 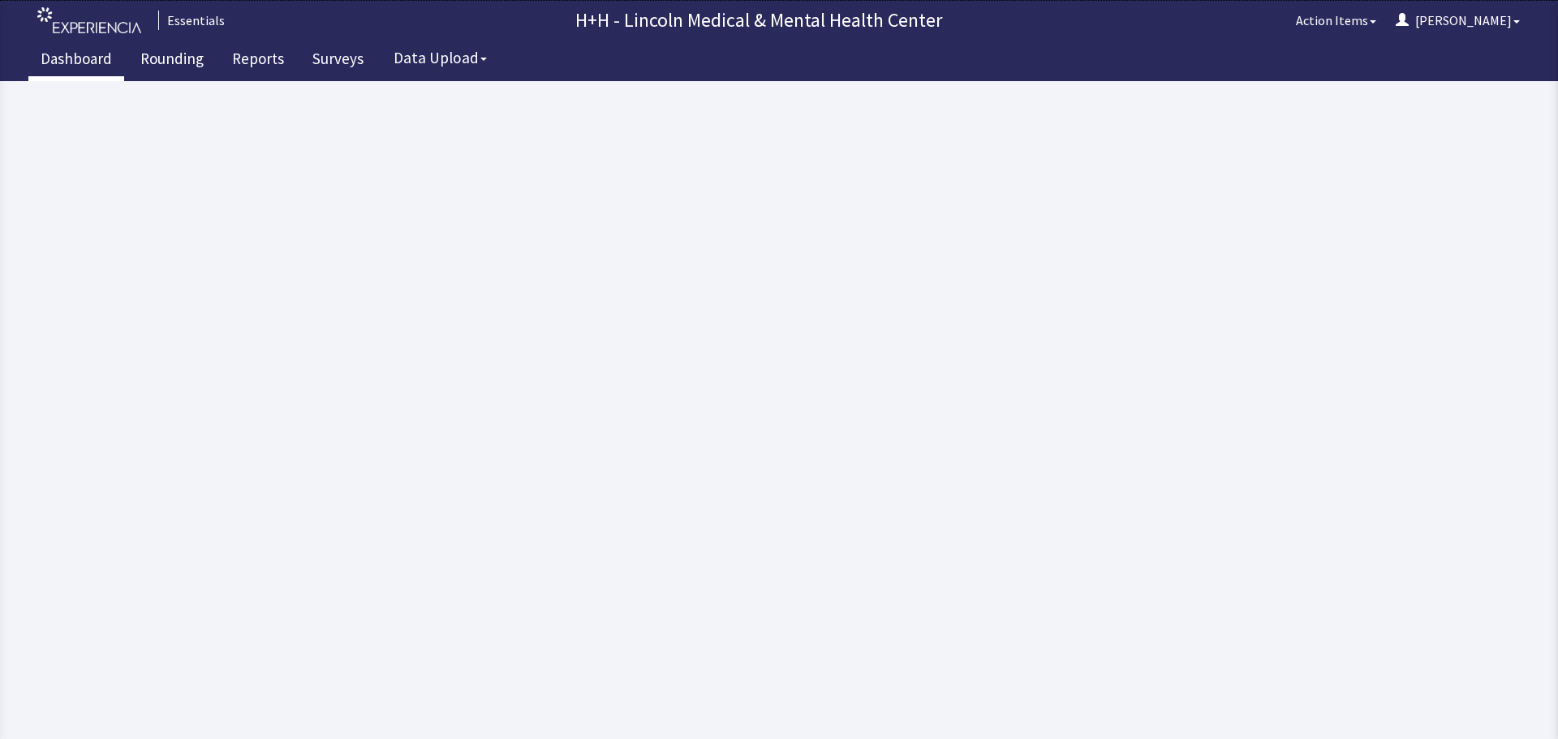 What do you see at coordinates (89, 20) in the screenshot?
I see `img: experiencia_logo.png` at bounding box center [89, 20].